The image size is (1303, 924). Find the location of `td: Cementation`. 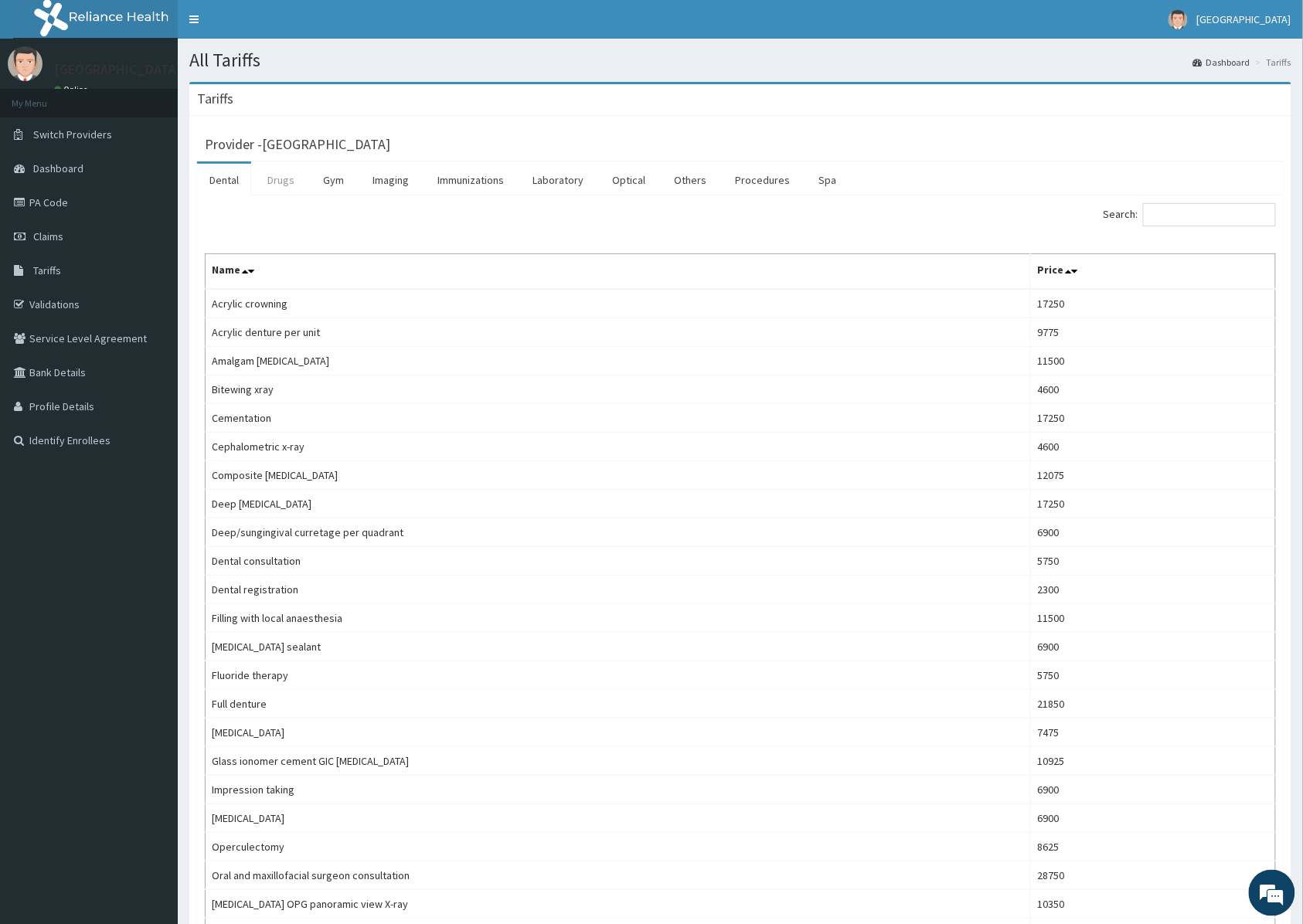

td: Cementation is located at coordinates (619, 418).